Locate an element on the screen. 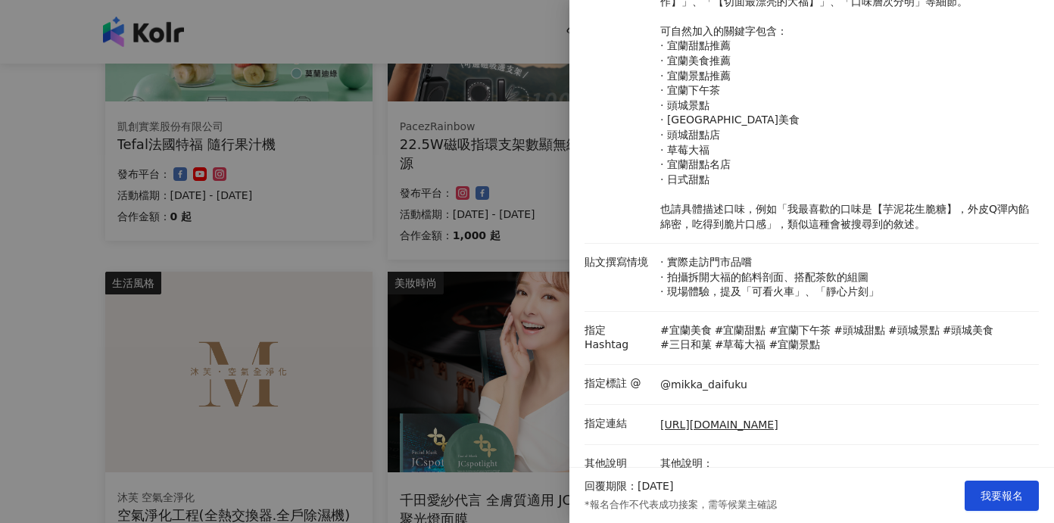 The image size is (1054, 523). p: 其他說明 is located at coordinates (619, 464).